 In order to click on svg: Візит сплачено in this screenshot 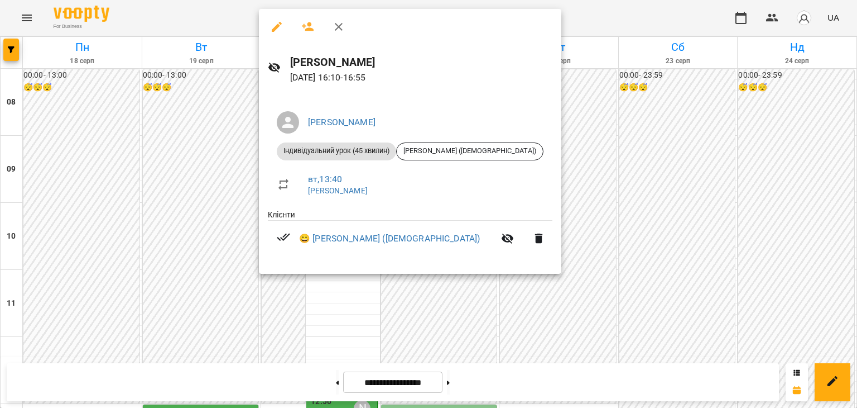, I will do `click(284, 237)`.